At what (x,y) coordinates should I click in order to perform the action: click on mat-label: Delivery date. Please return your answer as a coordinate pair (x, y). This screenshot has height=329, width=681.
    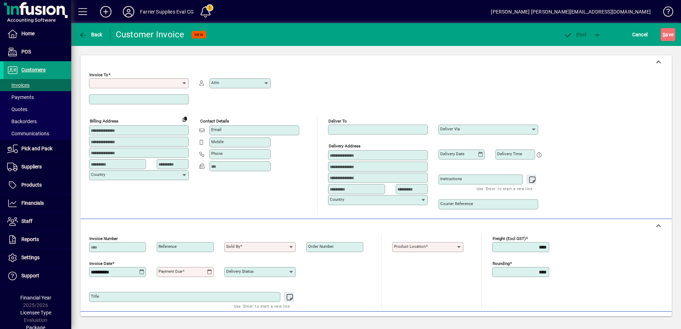
    Looking at the image, I should click on (452, 154).